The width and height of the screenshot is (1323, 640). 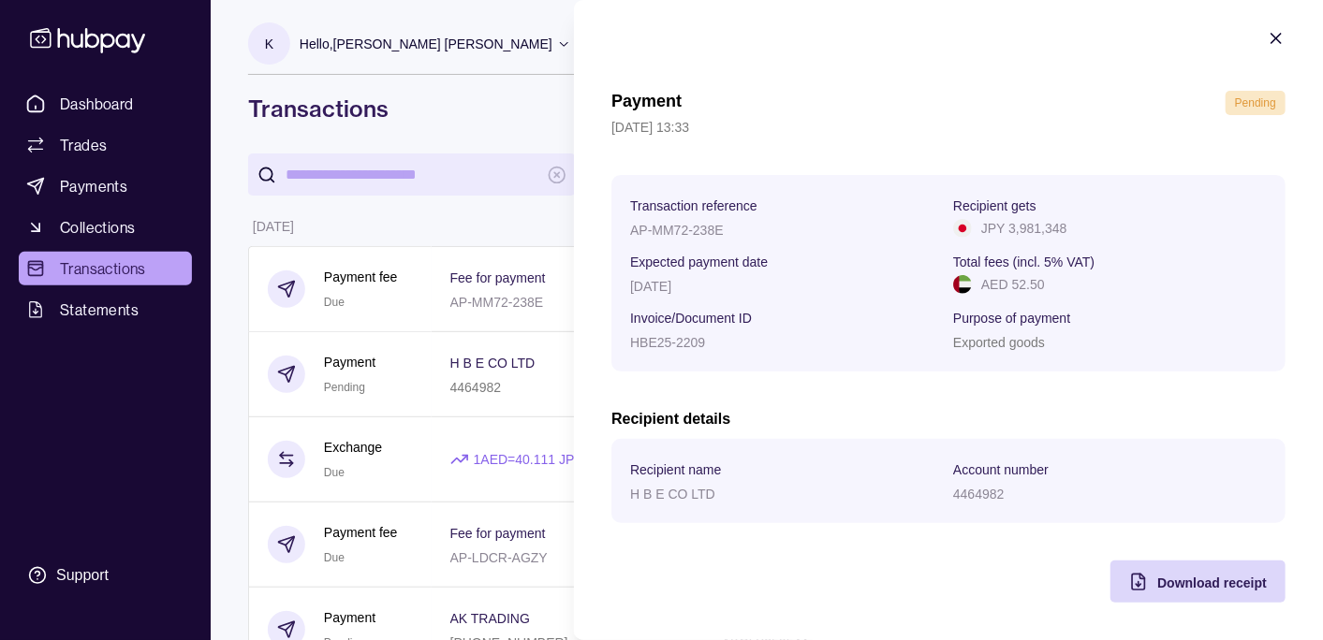 I want to click on p: Exported goods, so click(x=999, y=343).